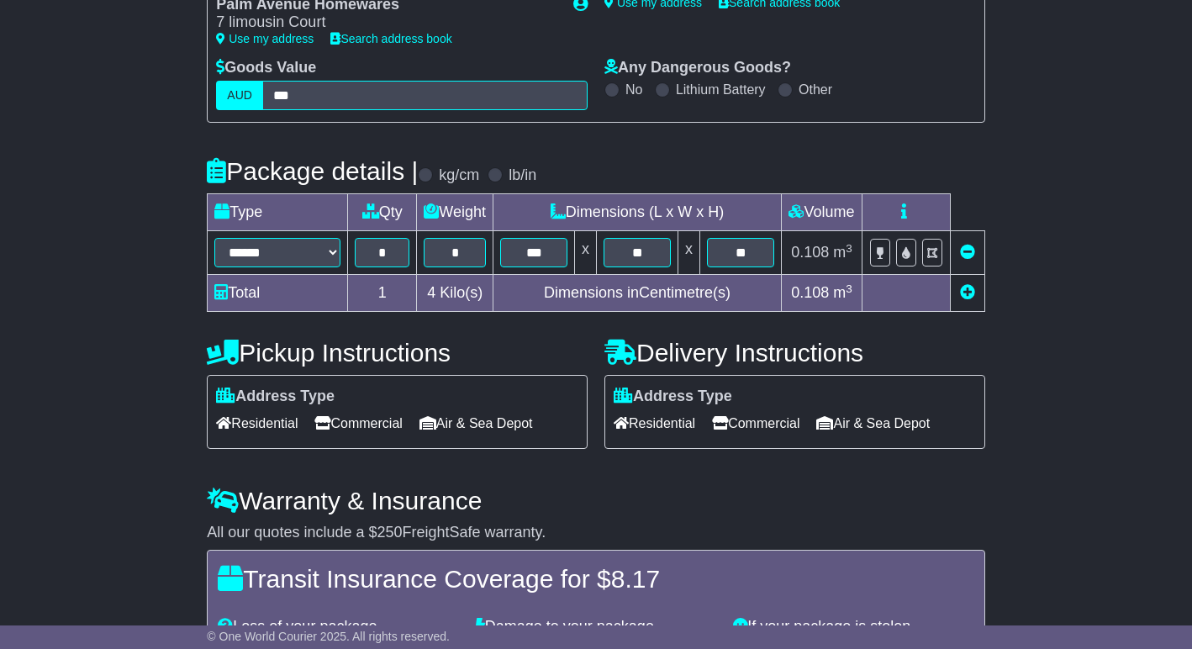 The image size is (1192, 649). I want to click on td: Weight, so click(455, 213).